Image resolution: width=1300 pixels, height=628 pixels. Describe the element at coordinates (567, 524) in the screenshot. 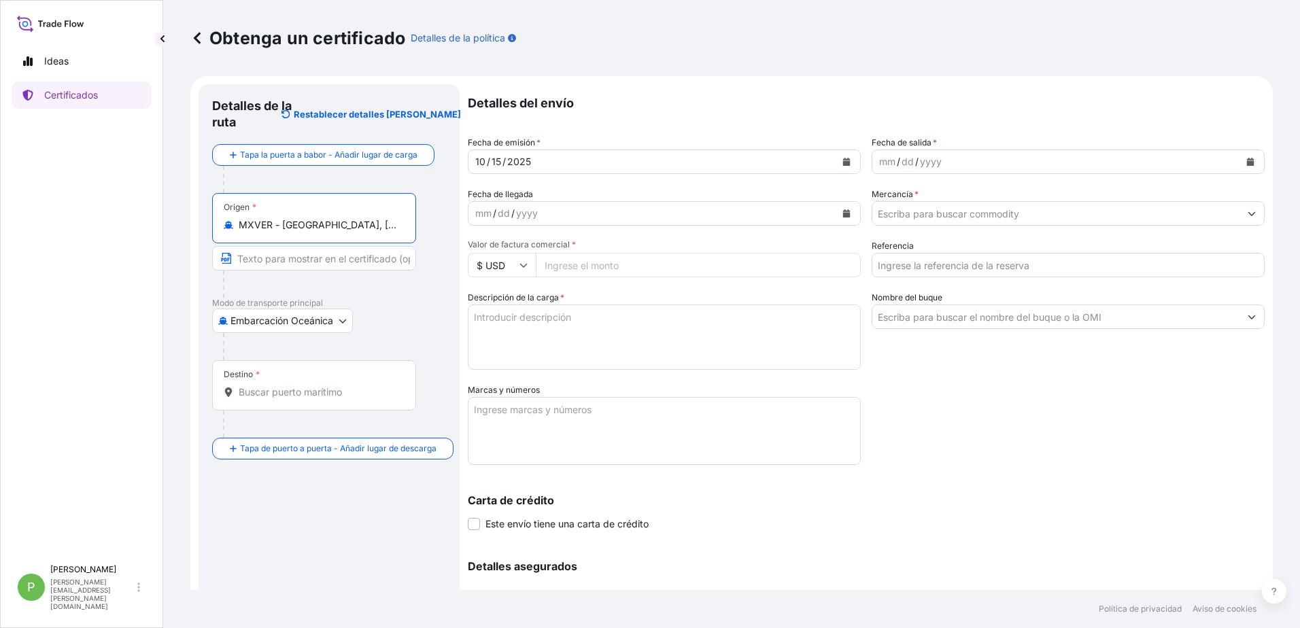

I see `span: Este envío tiene una carta de crédito` at that location.